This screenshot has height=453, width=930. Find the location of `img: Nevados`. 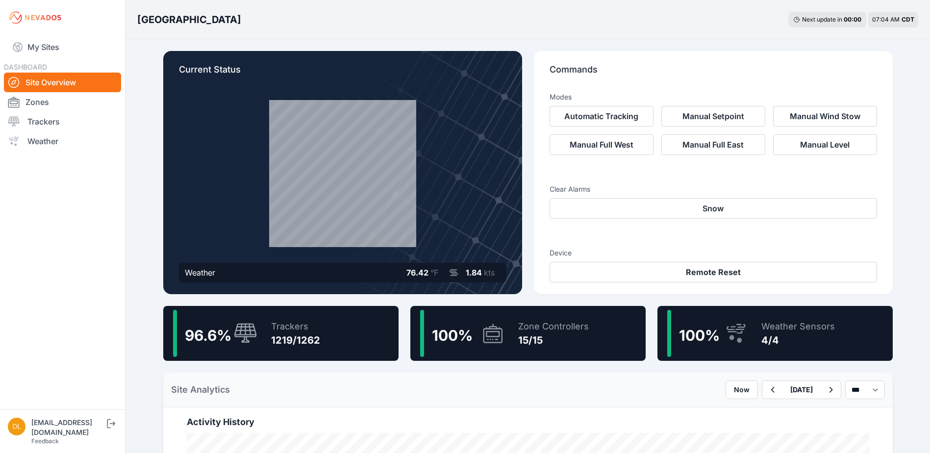

img: Nevados is located at coordinates (35, 18).